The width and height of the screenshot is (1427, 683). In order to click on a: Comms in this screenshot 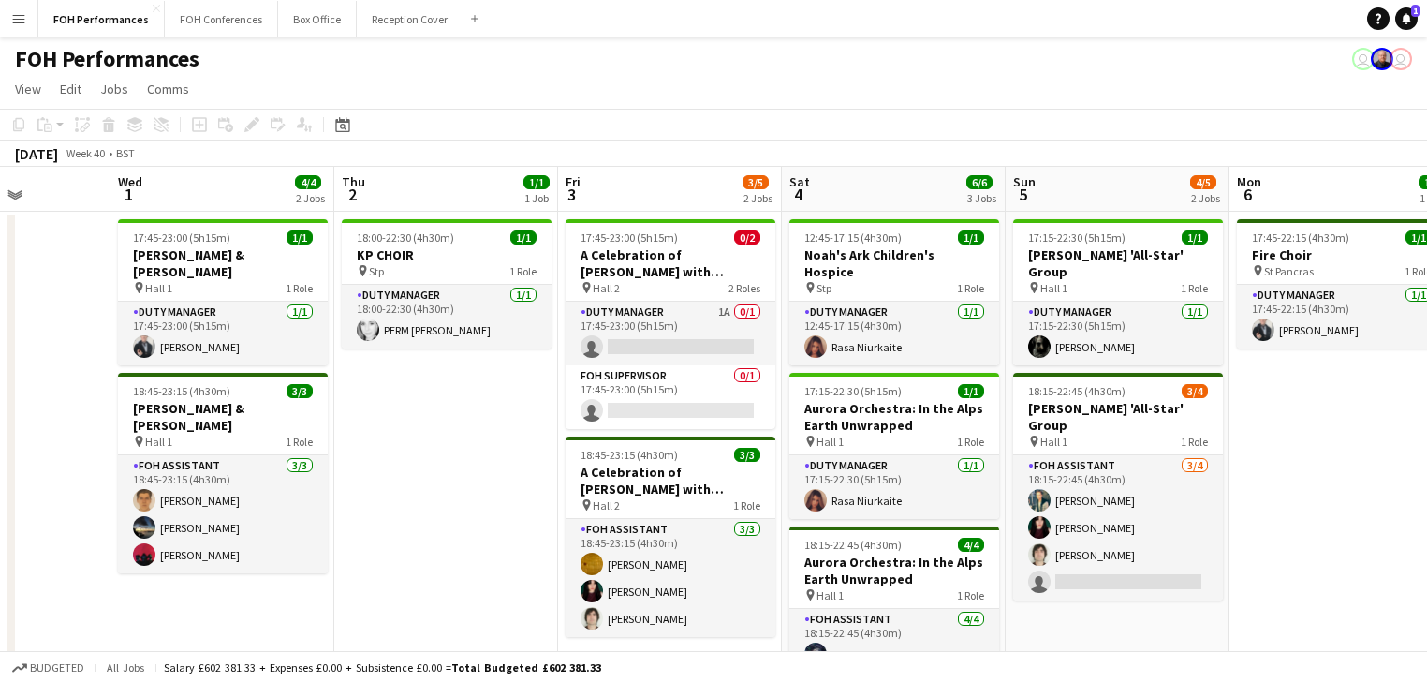, I will do `click(168, 89)`.